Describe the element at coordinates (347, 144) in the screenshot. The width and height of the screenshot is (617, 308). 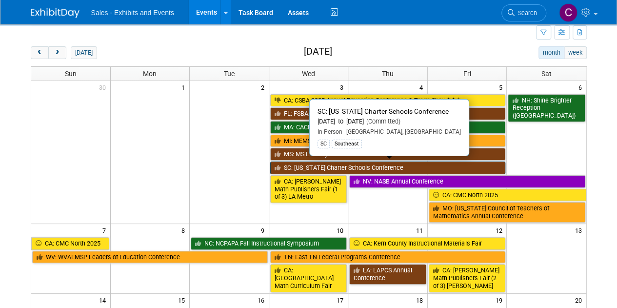
I see `div: Southeast` at that location.